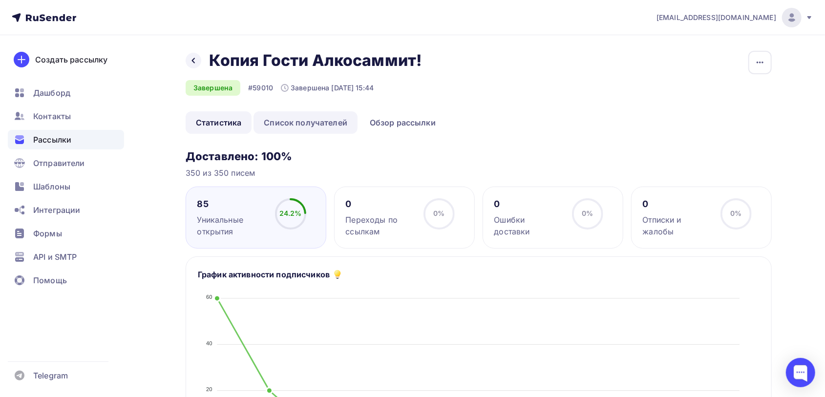 This screenshot has width=825, height=397. What do you see at coordinates (260, 88) in the screenshot?
I see `div: #59010` at bounding box center [260, 88].